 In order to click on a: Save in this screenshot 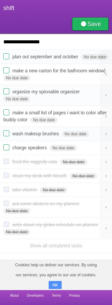, I will do `click(90, 24)`.